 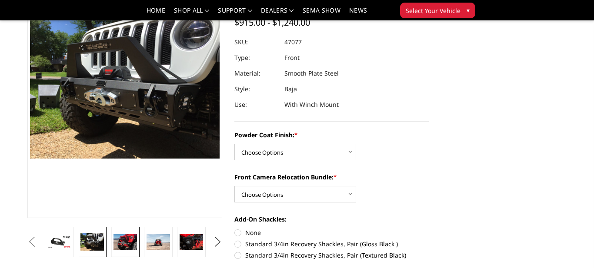 What do you see at coordinates (272, 22) in the screenshot?
I see `span: $915.00 - $1,240.00` at bounding box center [272, 22].